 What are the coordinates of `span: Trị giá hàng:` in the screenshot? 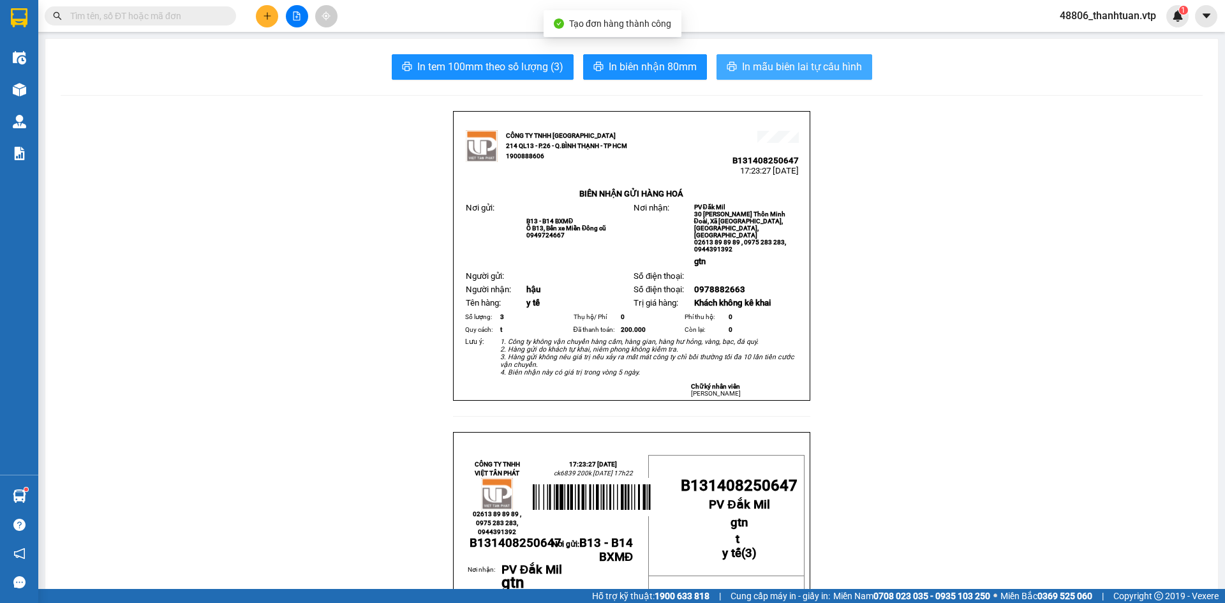 It's located at (656, 302).